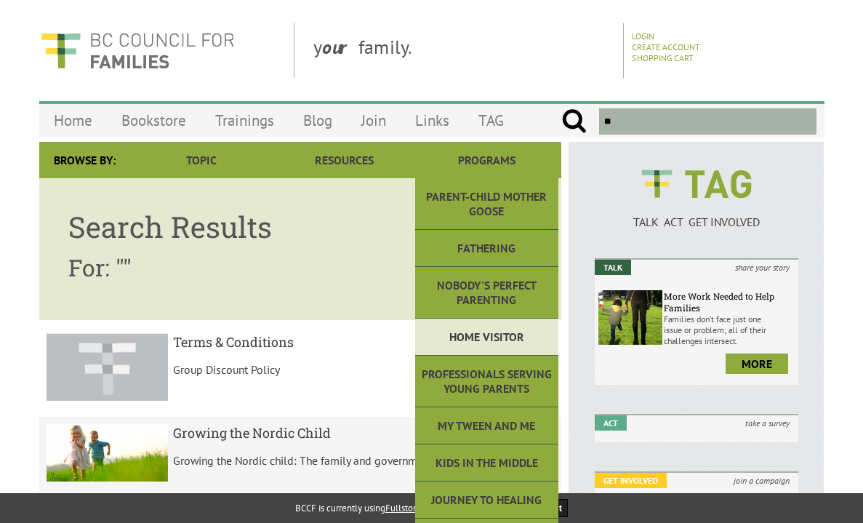  I want to click on em: Act, so click(611, 422).